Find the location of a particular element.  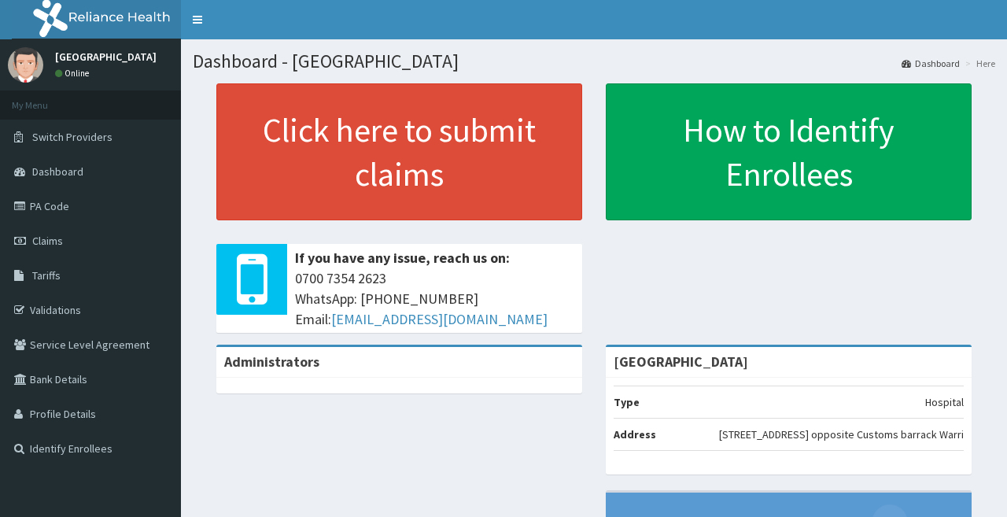

b: Type is located at coordinates (626, 402).